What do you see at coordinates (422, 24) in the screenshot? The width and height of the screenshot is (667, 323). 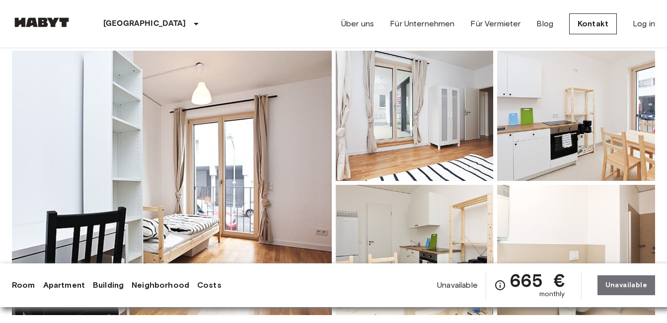 I see `a: Für Unternehmen` at bounding box center [422, 24].